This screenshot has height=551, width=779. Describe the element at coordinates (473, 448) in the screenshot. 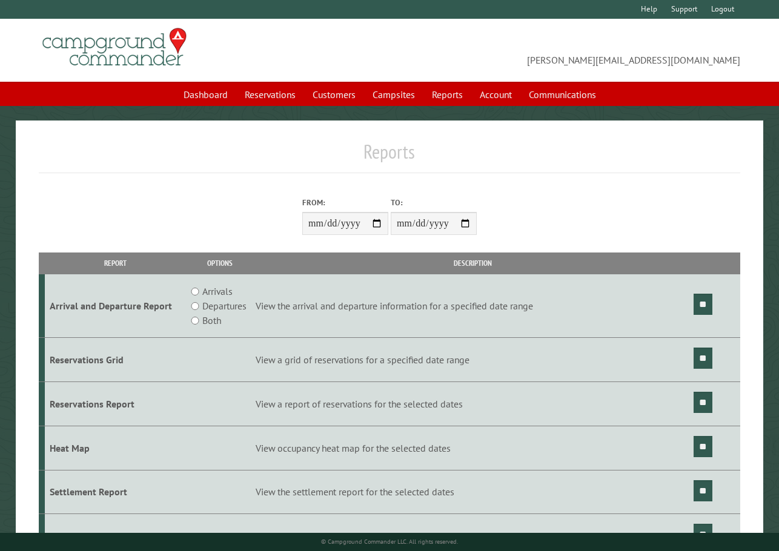

I see `td: View occupancy heat map for the selected dates` at that location.